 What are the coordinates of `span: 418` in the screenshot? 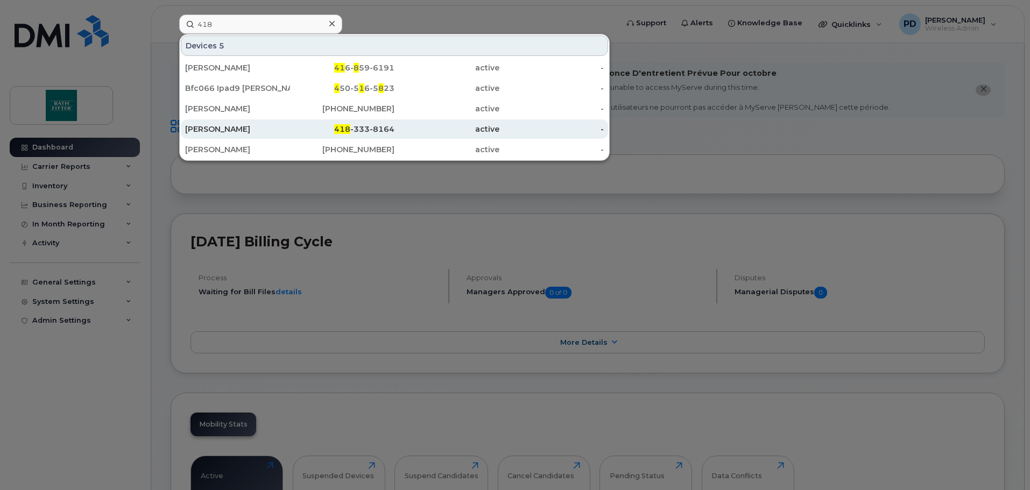 It's located at (342, 129).